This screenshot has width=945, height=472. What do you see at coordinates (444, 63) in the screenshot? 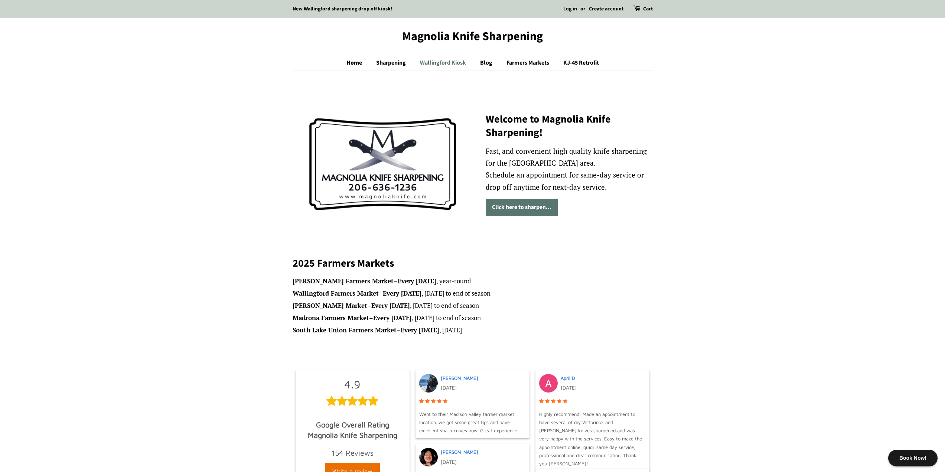
I see `a: Wallingford Kiosk` at bounding box center [444, 63].